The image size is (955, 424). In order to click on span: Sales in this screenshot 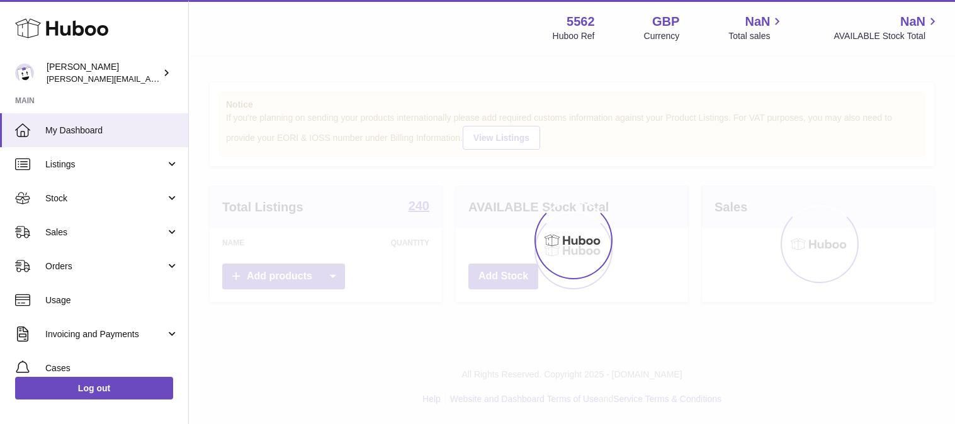, I will do `click(105, 232)`.